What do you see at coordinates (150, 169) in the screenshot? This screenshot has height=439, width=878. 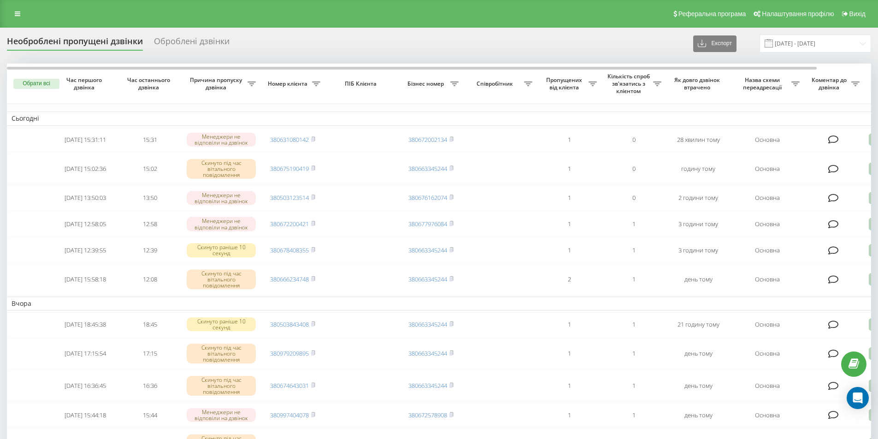 I see `td: 15:02` at bounding box center [150, 169].